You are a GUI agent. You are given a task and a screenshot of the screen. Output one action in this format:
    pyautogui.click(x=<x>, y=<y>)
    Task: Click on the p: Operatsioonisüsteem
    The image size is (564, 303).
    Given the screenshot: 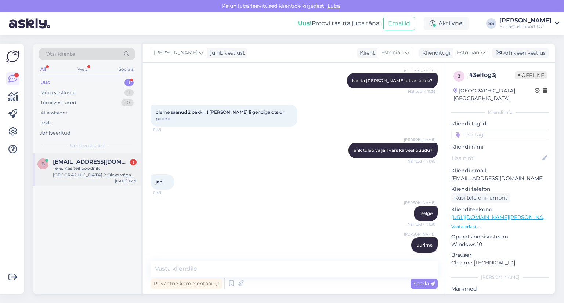 What is the action you would take?
    pyautogui.click(x=500, y=237)
    